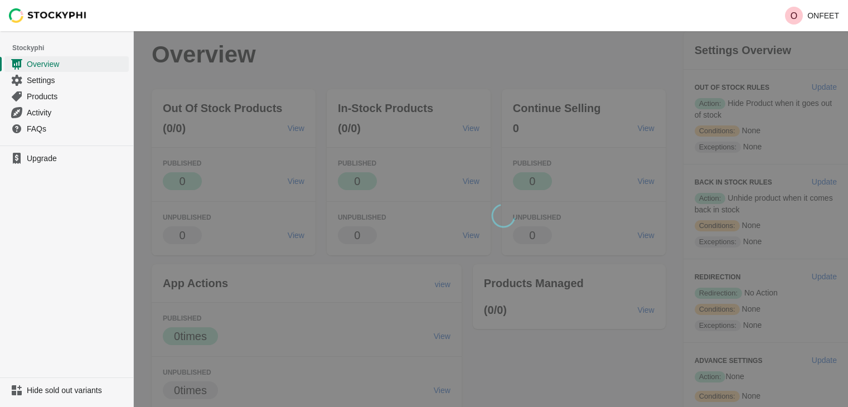 This screenshot has width=848, height=407. What do you see at coordinates (76, 64) in the screenshot?
I see `span: Overview` at bounding box center [76, 64].